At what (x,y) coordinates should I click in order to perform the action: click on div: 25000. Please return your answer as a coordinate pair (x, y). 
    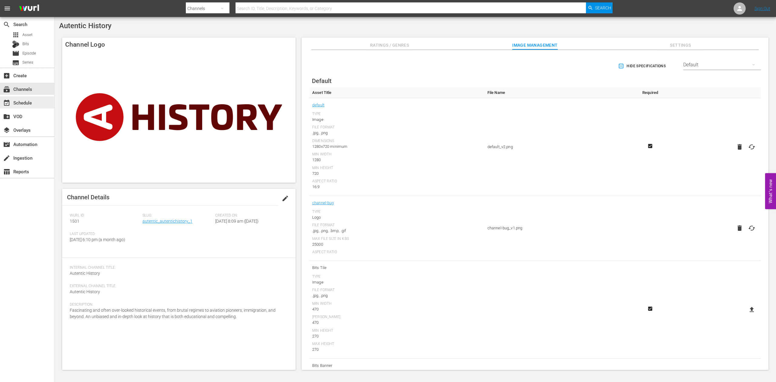
    Looking at the image, I should click on (397, 245).